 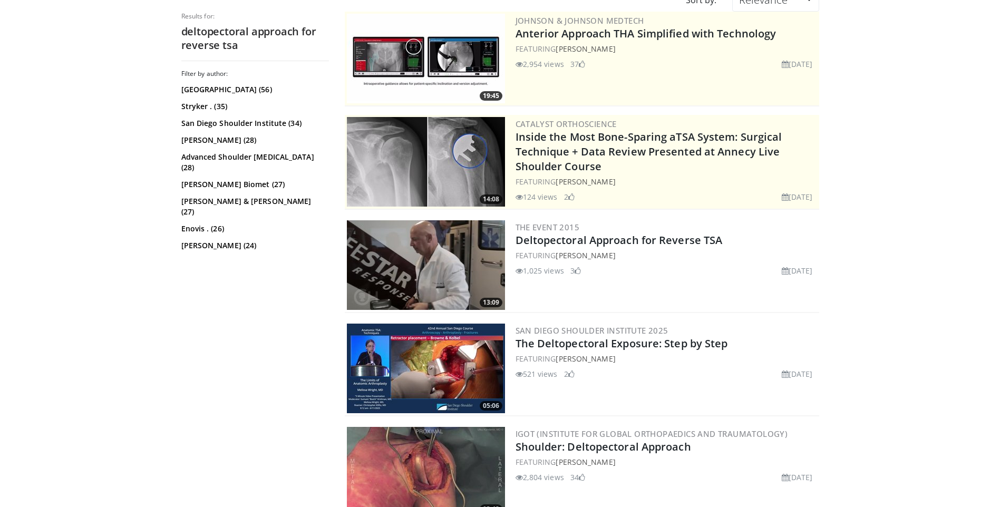 I want to click on li: 37, so click(x=578, y=64).